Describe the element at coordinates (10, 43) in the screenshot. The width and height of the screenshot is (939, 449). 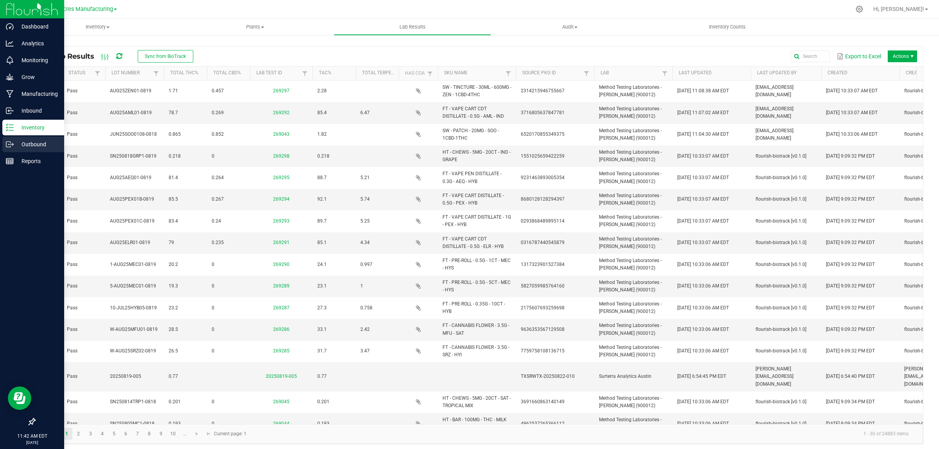
I see `inline-svg: Analytics` at that location.